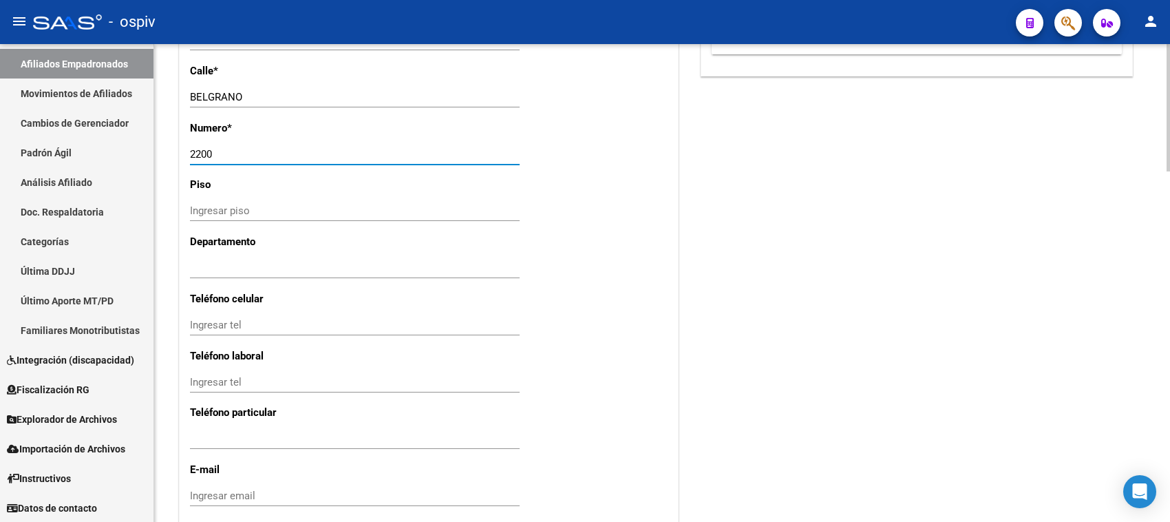 Image resolution: width=1170 pixels, height=522 pixels. Describe the element at coordinates (262, 412) in the screenshot. I see `p: Teléfono particular` at that location.